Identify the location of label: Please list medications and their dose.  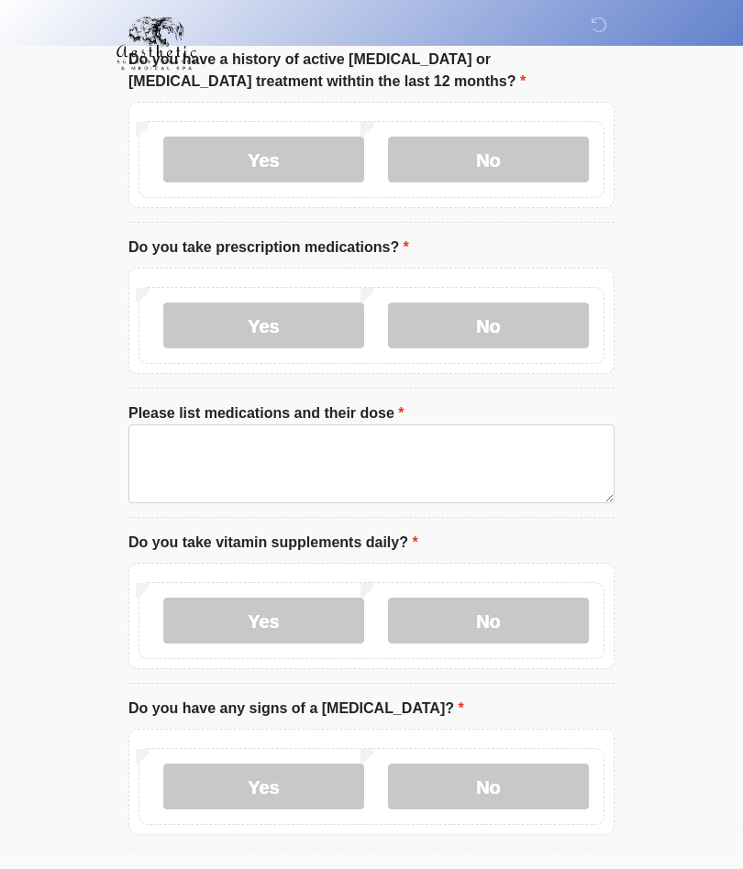
(266, 414).